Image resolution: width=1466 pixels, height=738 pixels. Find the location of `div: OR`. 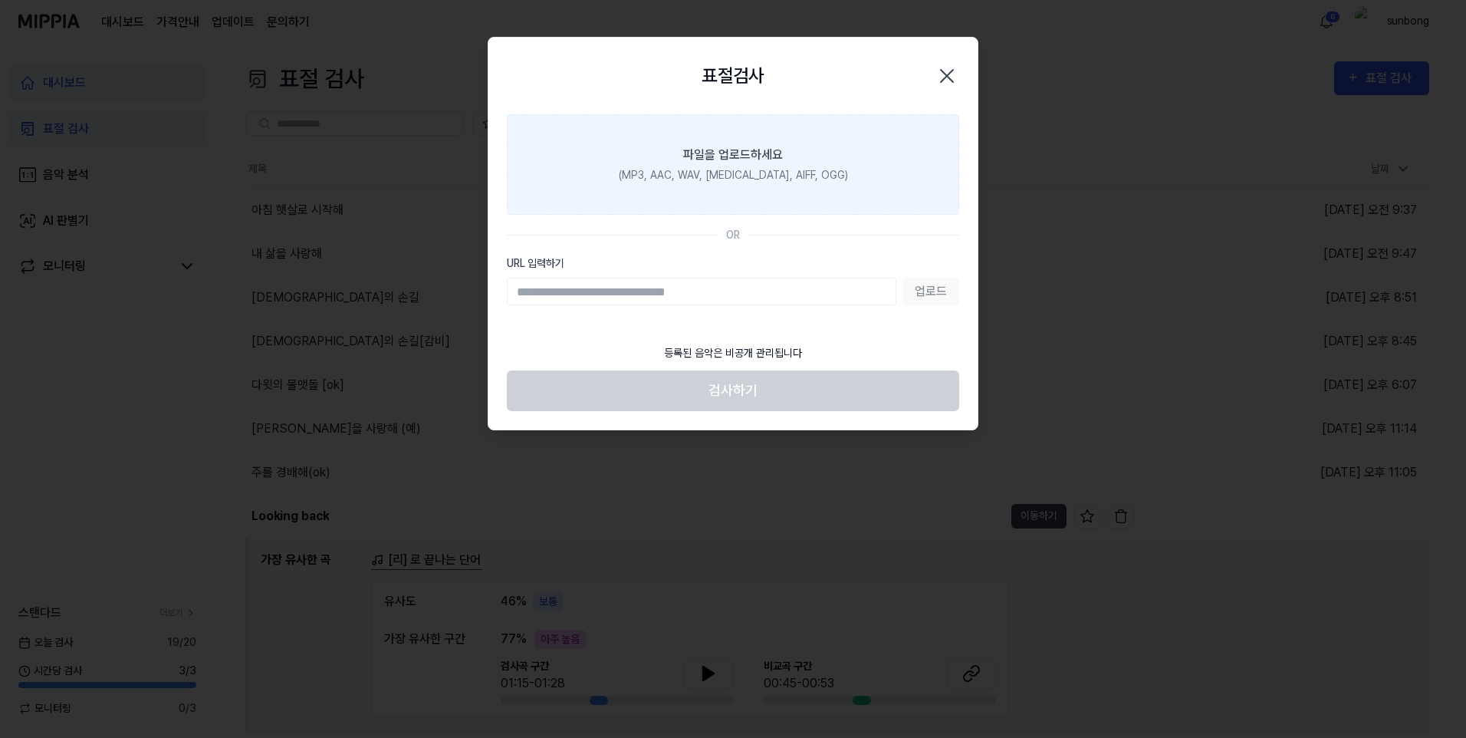

div: OR is located at coordinates (733, 235).